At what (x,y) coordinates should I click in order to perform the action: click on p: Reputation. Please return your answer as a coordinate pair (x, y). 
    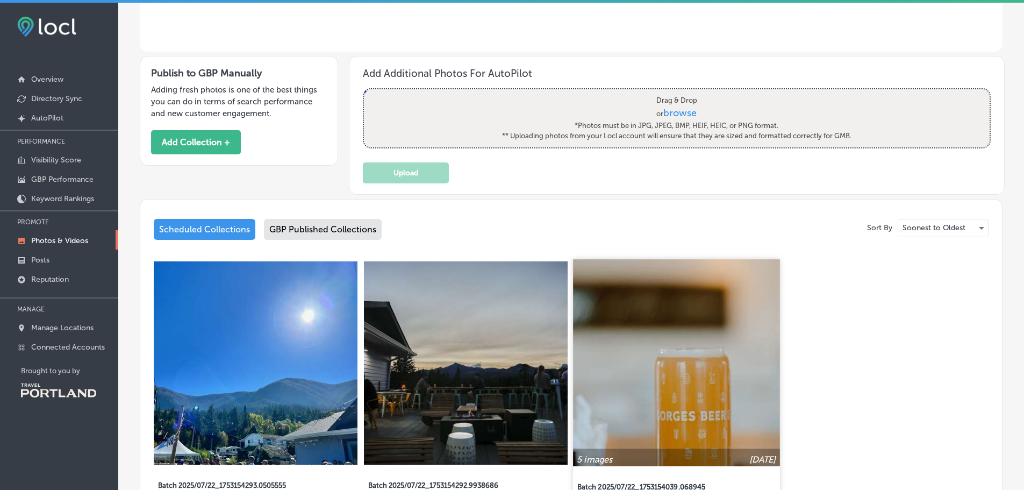
    Looking at the image, I should click on (50, 279).